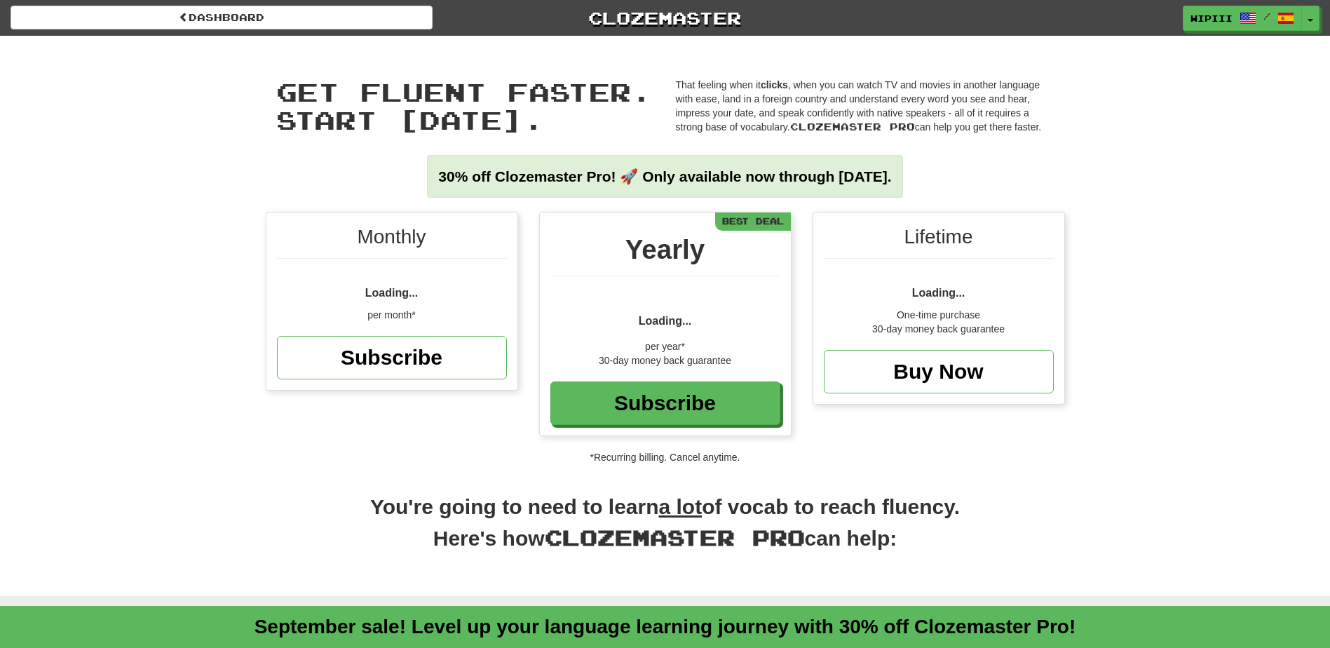 The height and width of the screenshot is (648, 1330). Describe the element at coordinates (392, 315) in the screenshot. I see `div: per month*` at that location.